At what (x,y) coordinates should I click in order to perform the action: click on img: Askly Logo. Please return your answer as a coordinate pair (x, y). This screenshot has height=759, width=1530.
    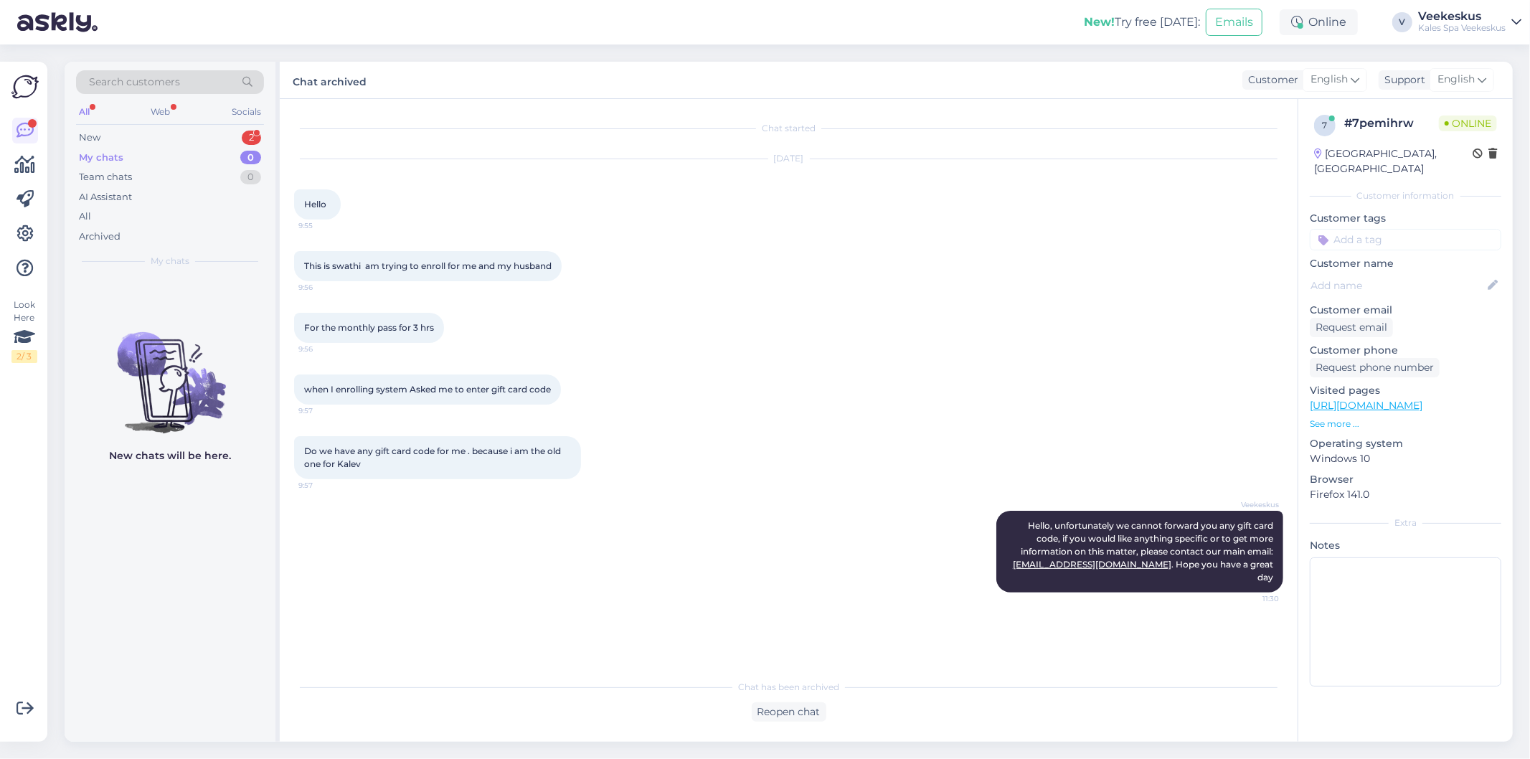
    Looking at the image, I should click on (25, 87).